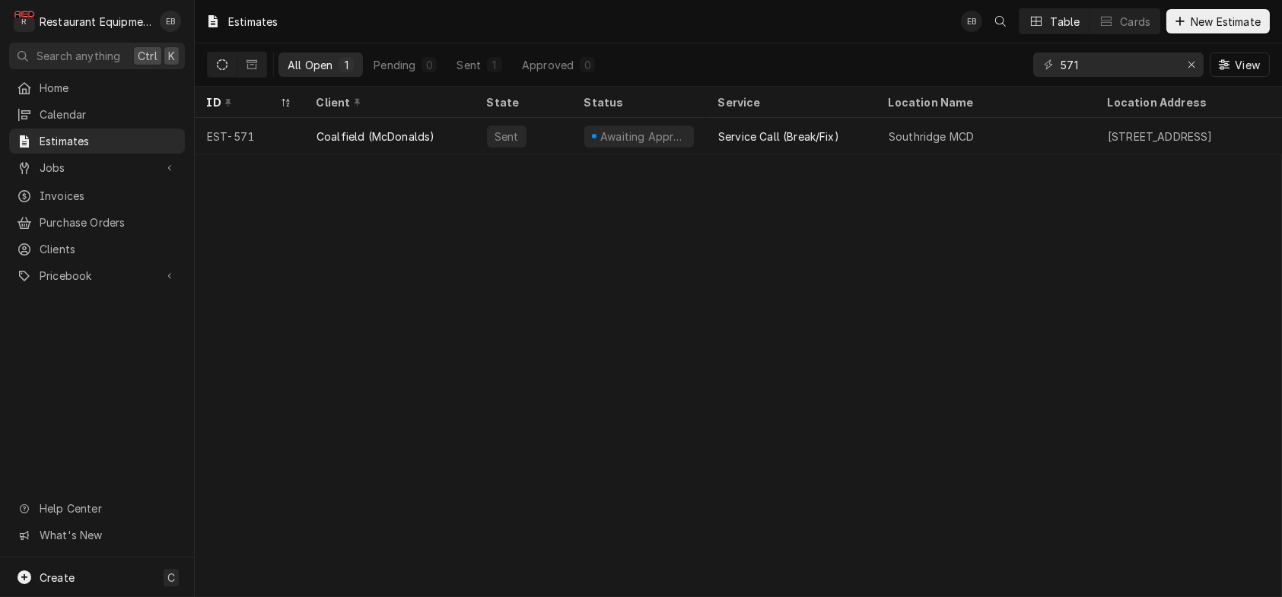  Describe the element at coordinates (97, 249) in the screenshot. I see `a: Clients` at that location.